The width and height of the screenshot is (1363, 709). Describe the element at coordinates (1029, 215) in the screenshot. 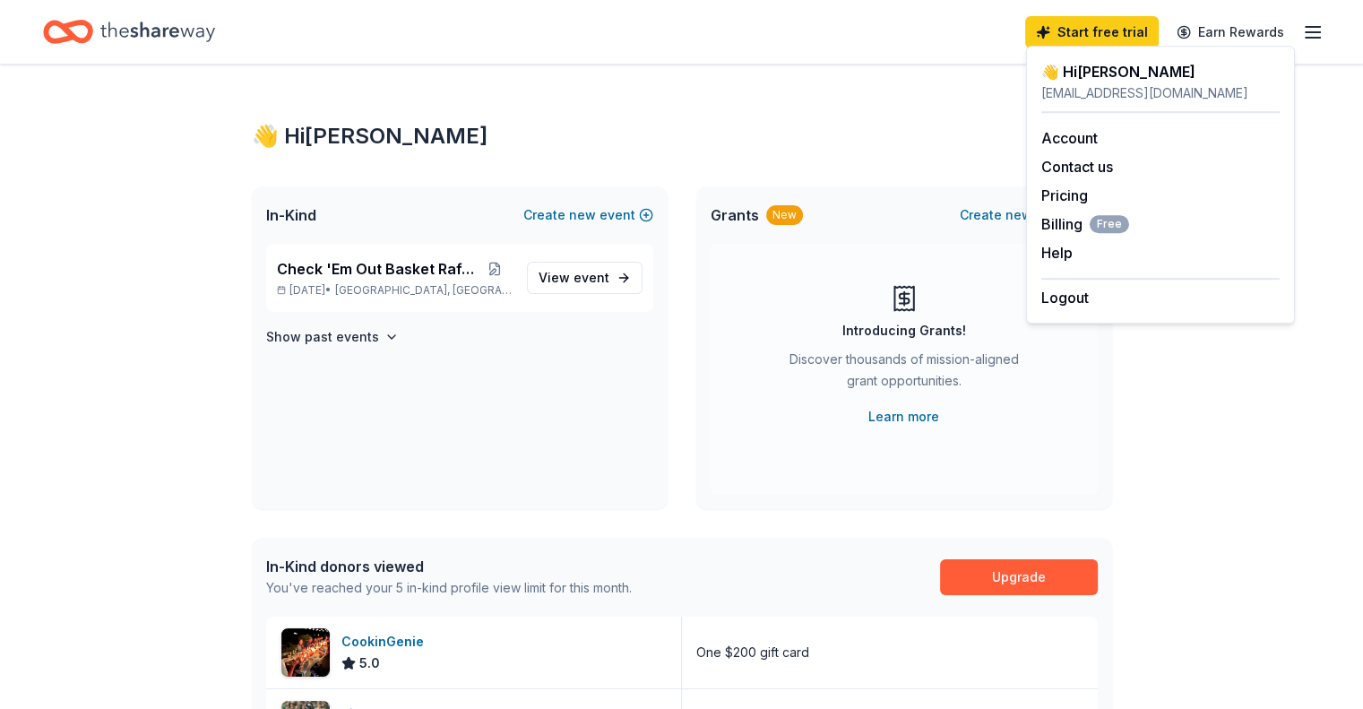

I see `button: Createnewproject` at that location.